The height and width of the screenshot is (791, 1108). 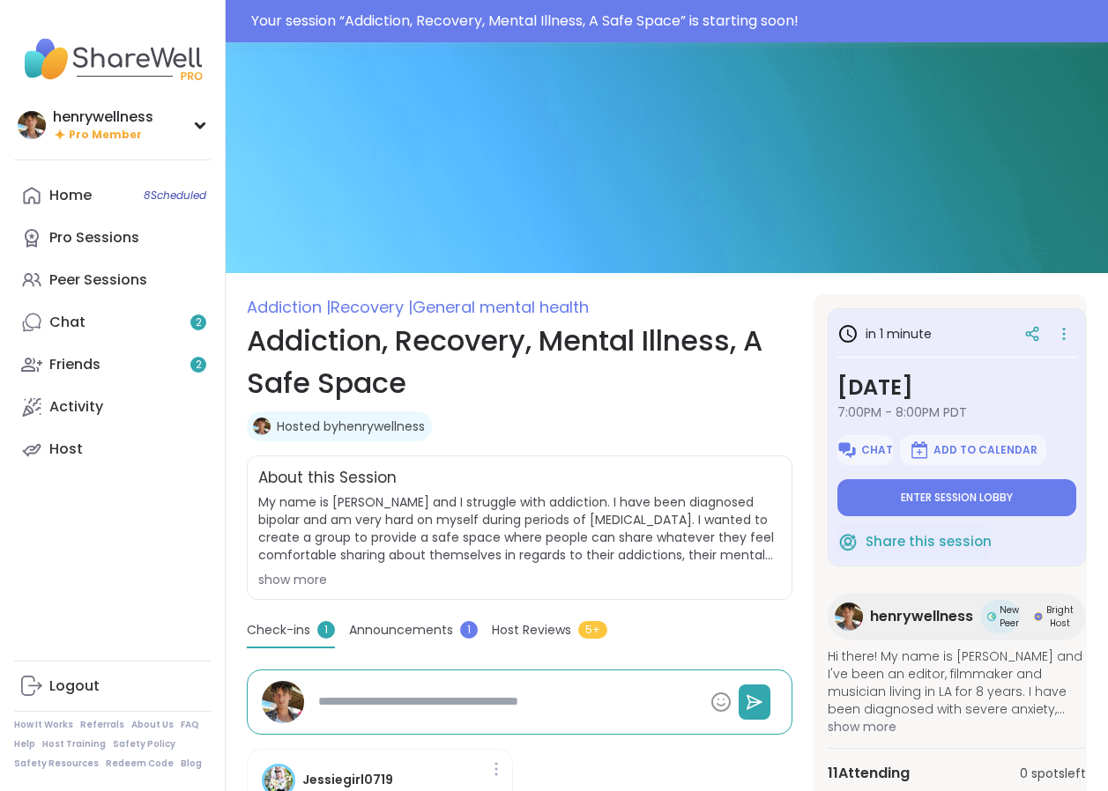 What do you see at coordinates (102, 725) in the screenshot?
I see `a: Referrals` at bounding box center [102, 725].